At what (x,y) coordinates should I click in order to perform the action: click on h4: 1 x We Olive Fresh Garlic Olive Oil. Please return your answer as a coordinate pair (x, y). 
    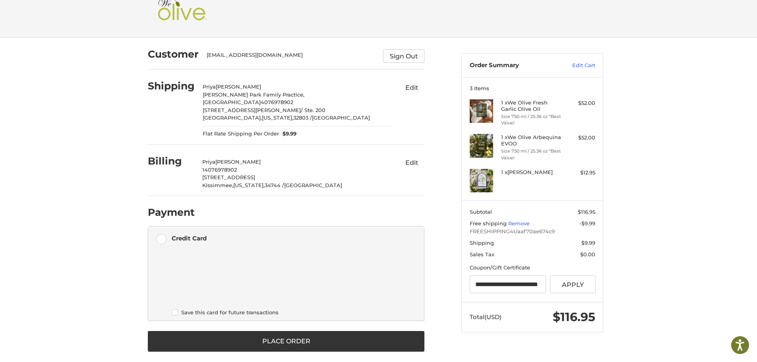
    Looking at the image, I should click on (531, 106).